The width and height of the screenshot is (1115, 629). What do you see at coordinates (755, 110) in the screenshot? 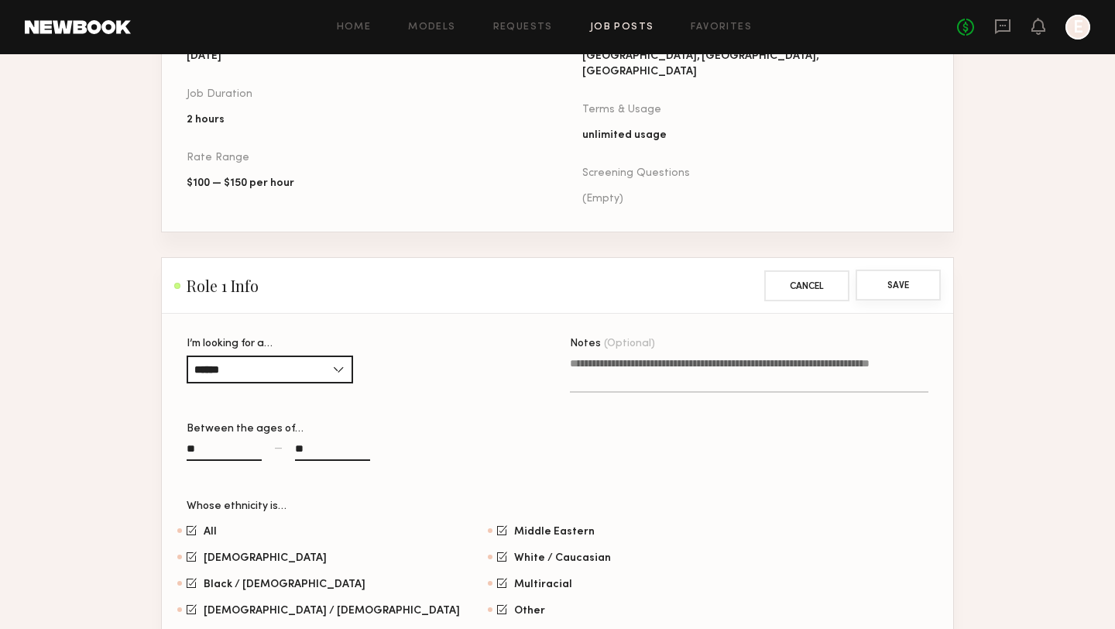
I see `div: Terms & Usage` at bounding box center [755, 110].